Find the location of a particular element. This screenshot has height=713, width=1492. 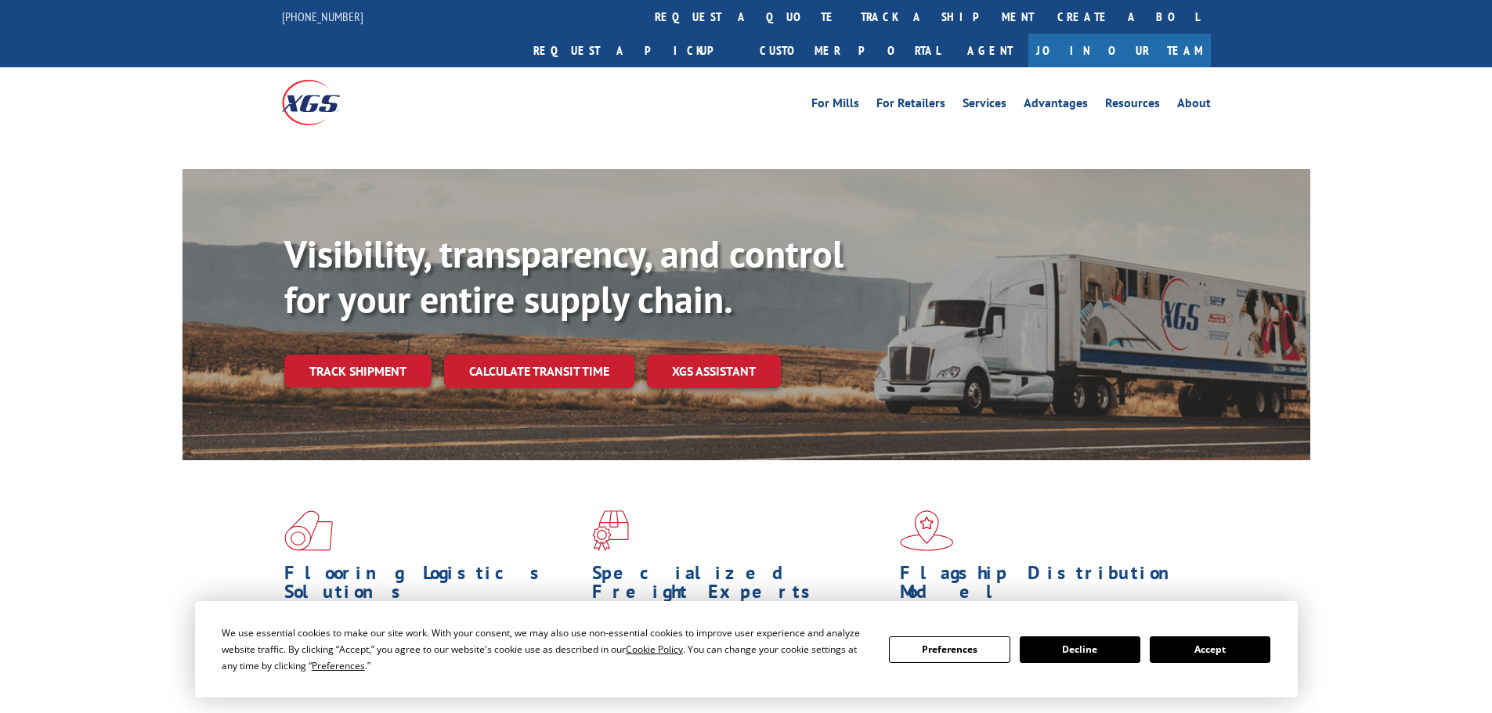

button: Decline is located at coordinates (1080, 650).